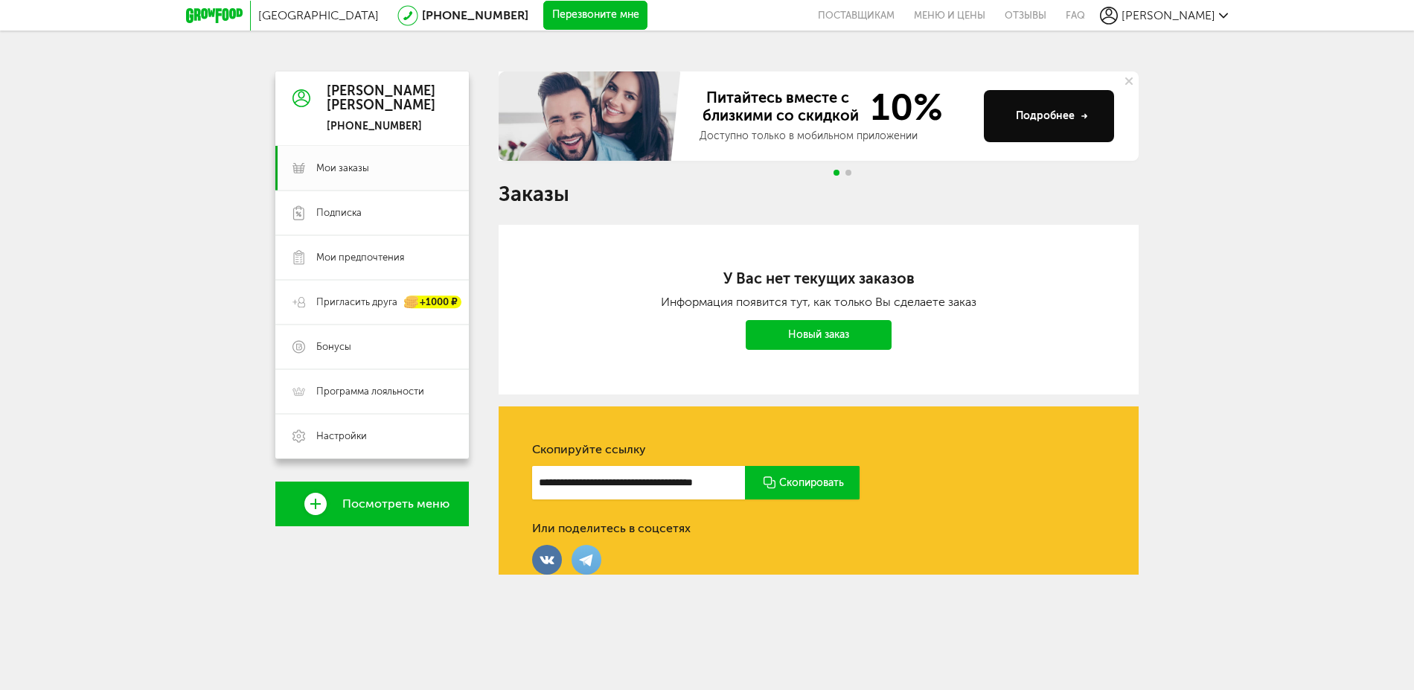 This screenshot has height=690, width=1414. Describe the element at coordinates (372, 436) in the screenshot. I see `a: Настройки` at that location.